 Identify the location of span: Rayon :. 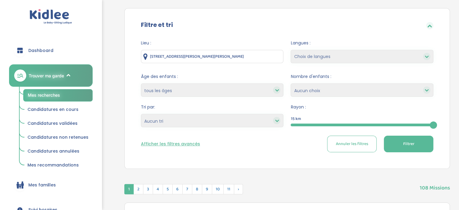
(362, 107).